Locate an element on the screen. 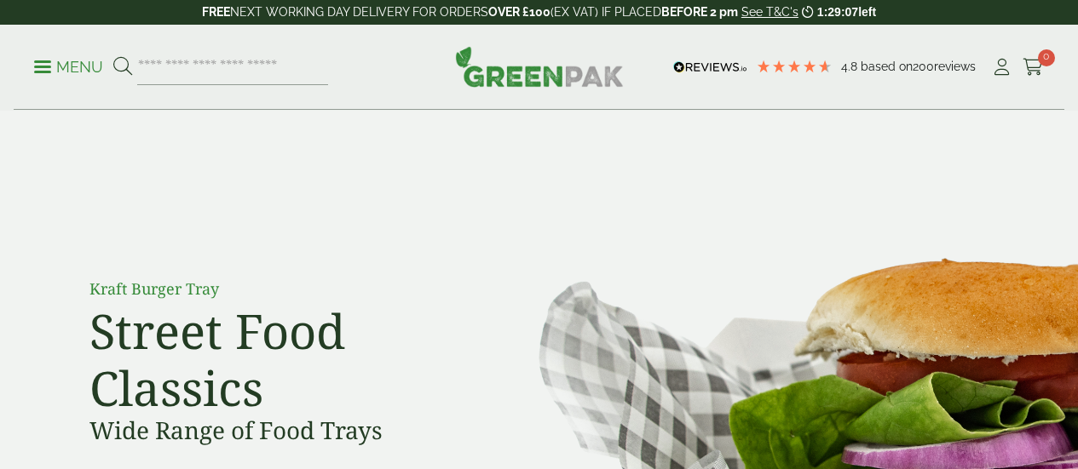 This screenshot has height=469, width=1078. span: reviews is located at coordinates (954, 66).